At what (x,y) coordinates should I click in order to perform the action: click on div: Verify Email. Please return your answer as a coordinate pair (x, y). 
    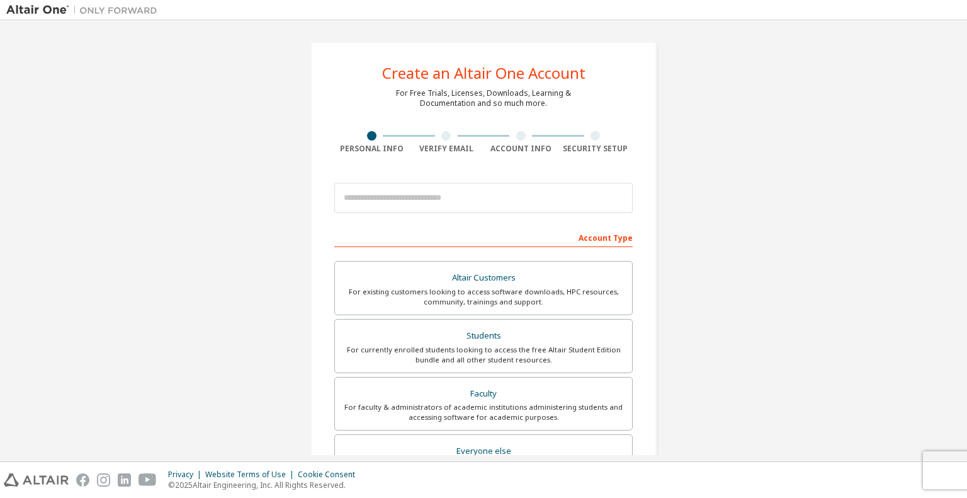
    Looking at the image, I should click on (447, 149).